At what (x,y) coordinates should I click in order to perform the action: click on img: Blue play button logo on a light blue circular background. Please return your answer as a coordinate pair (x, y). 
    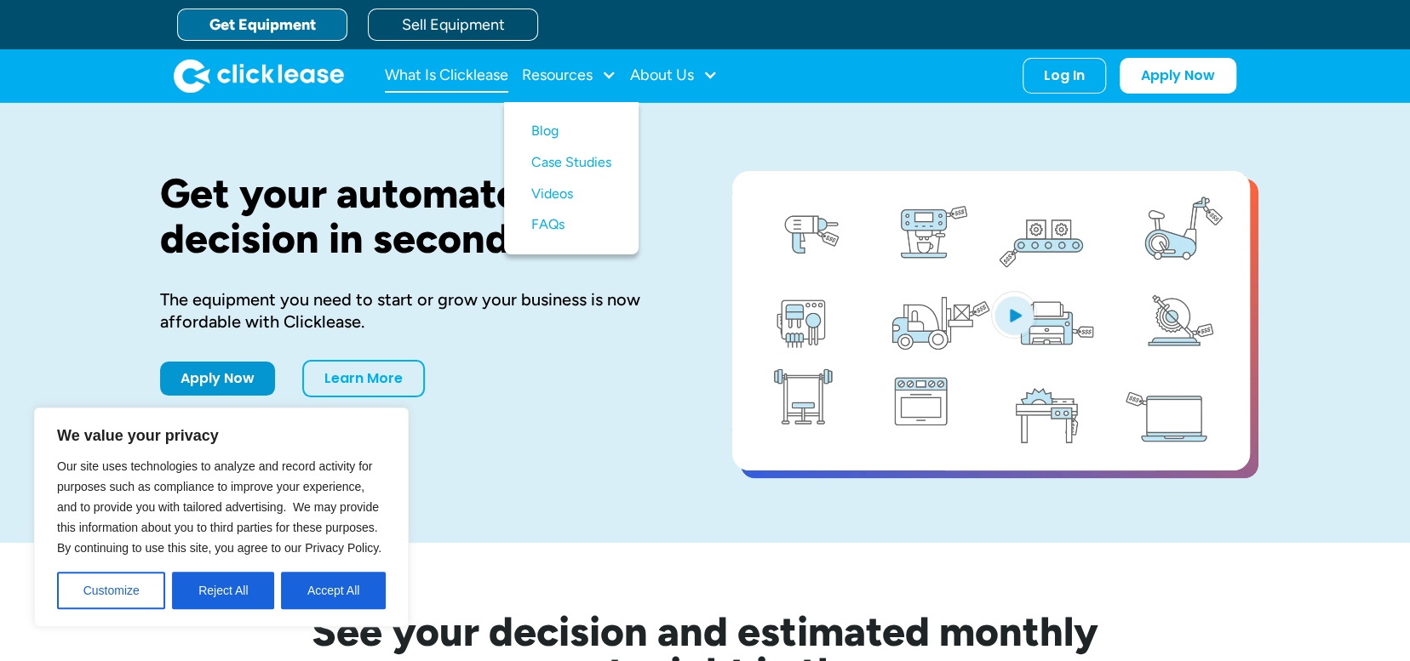
    Looking at the image, I should click on (1014, 315).